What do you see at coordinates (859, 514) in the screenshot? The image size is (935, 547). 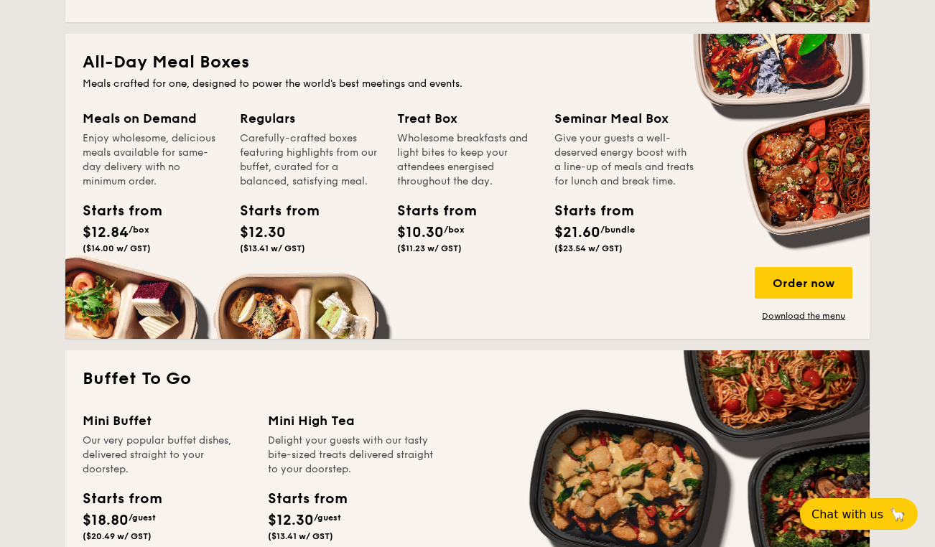 I see `button: Chat with us🦙` at bounding box center [859, 514].